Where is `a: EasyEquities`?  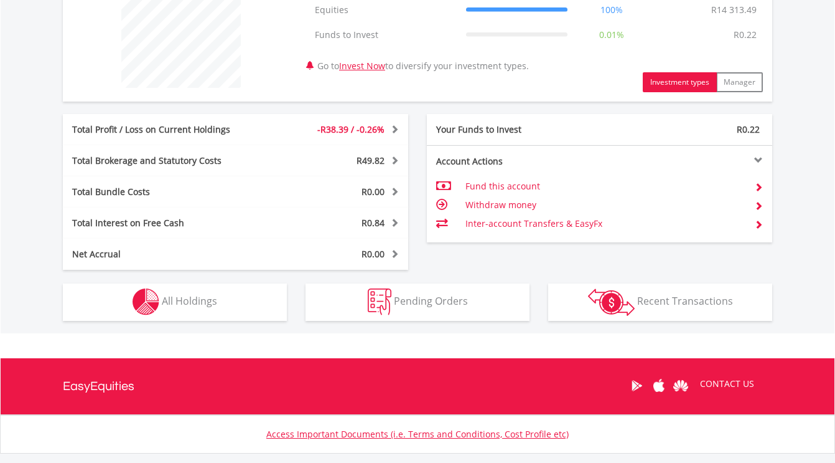
a: EasyEquities is located at coordinates (98, 386).